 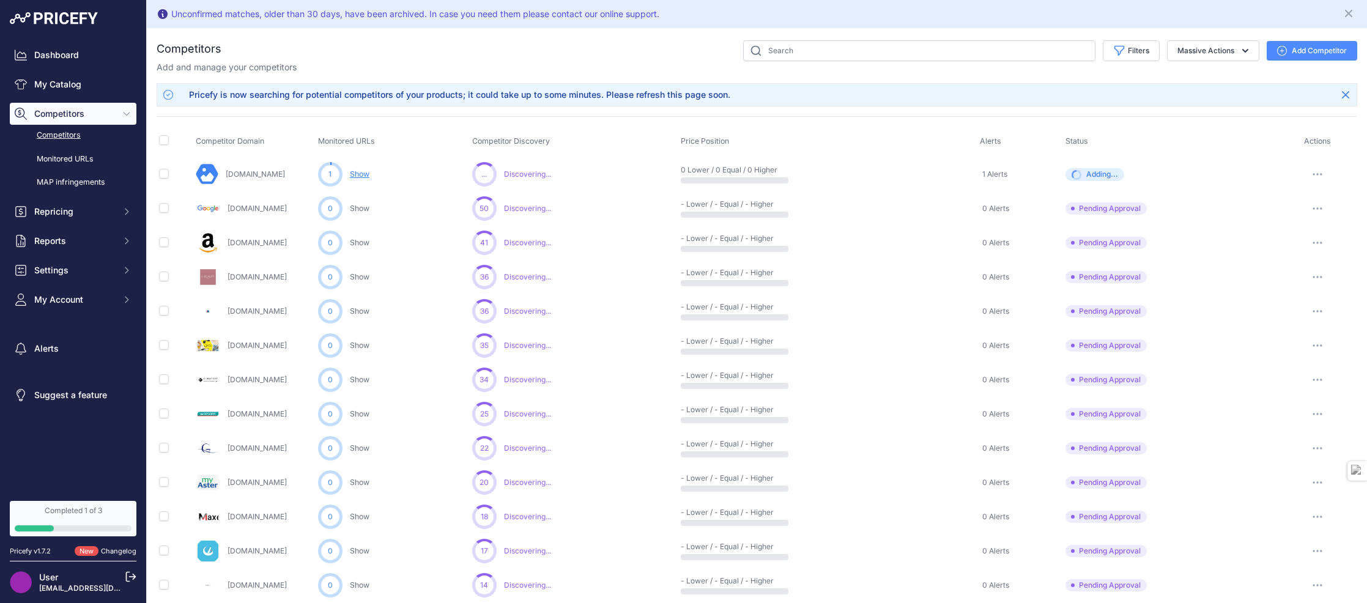 I want to click on span: 18, so click(x=485, y=517).